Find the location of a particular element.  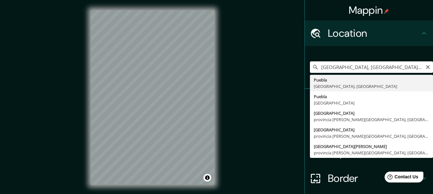

h4: Border is located at coordinates (374, 179).